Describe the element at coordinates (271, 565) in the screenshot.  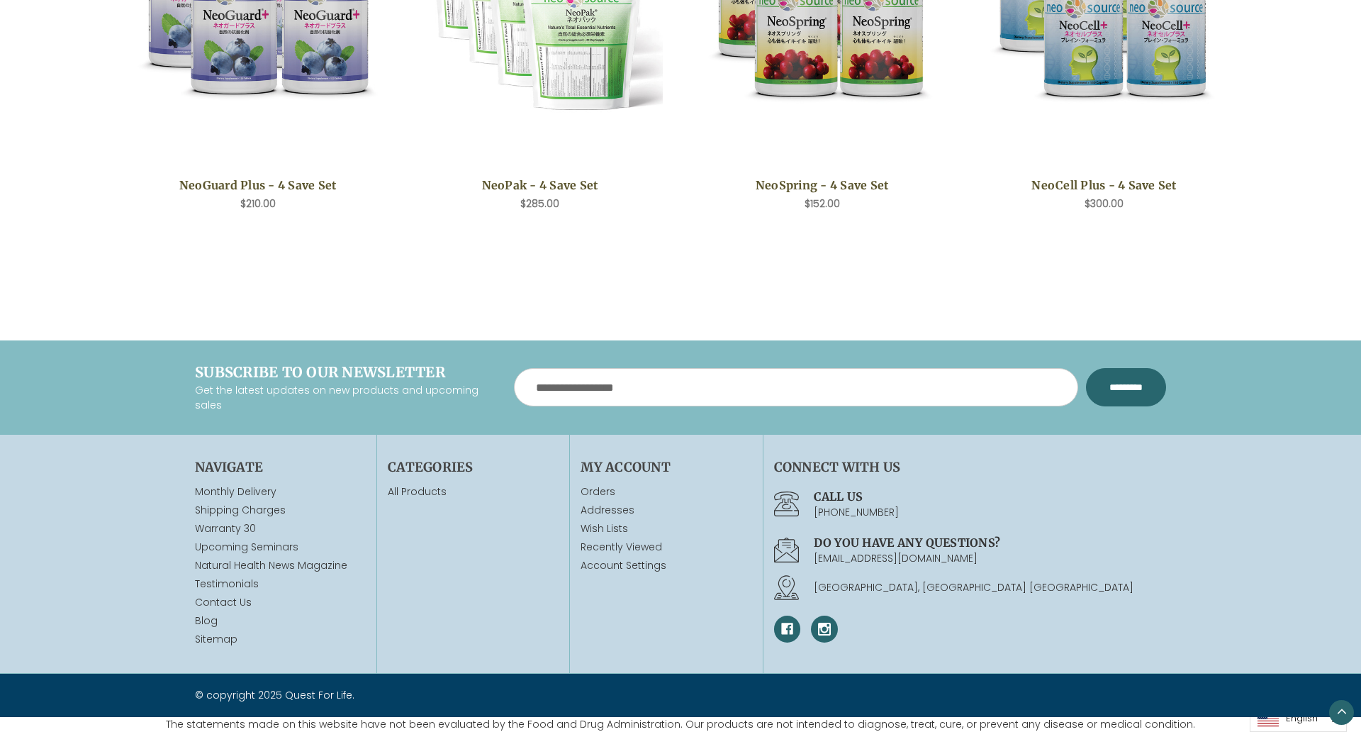
I see `a: Natural Health News Magazine` at that location.